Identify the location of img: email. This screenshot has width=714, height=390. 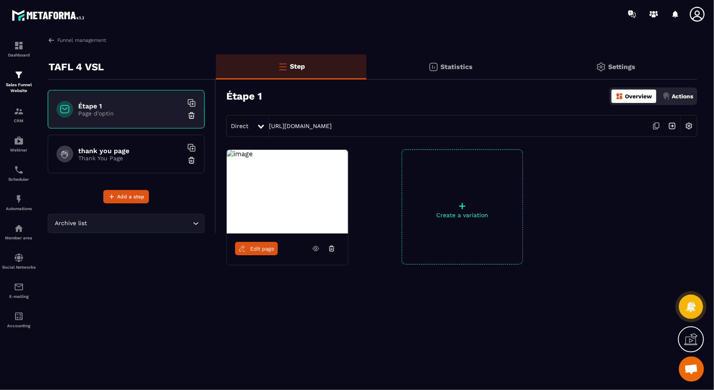
(19, 287).